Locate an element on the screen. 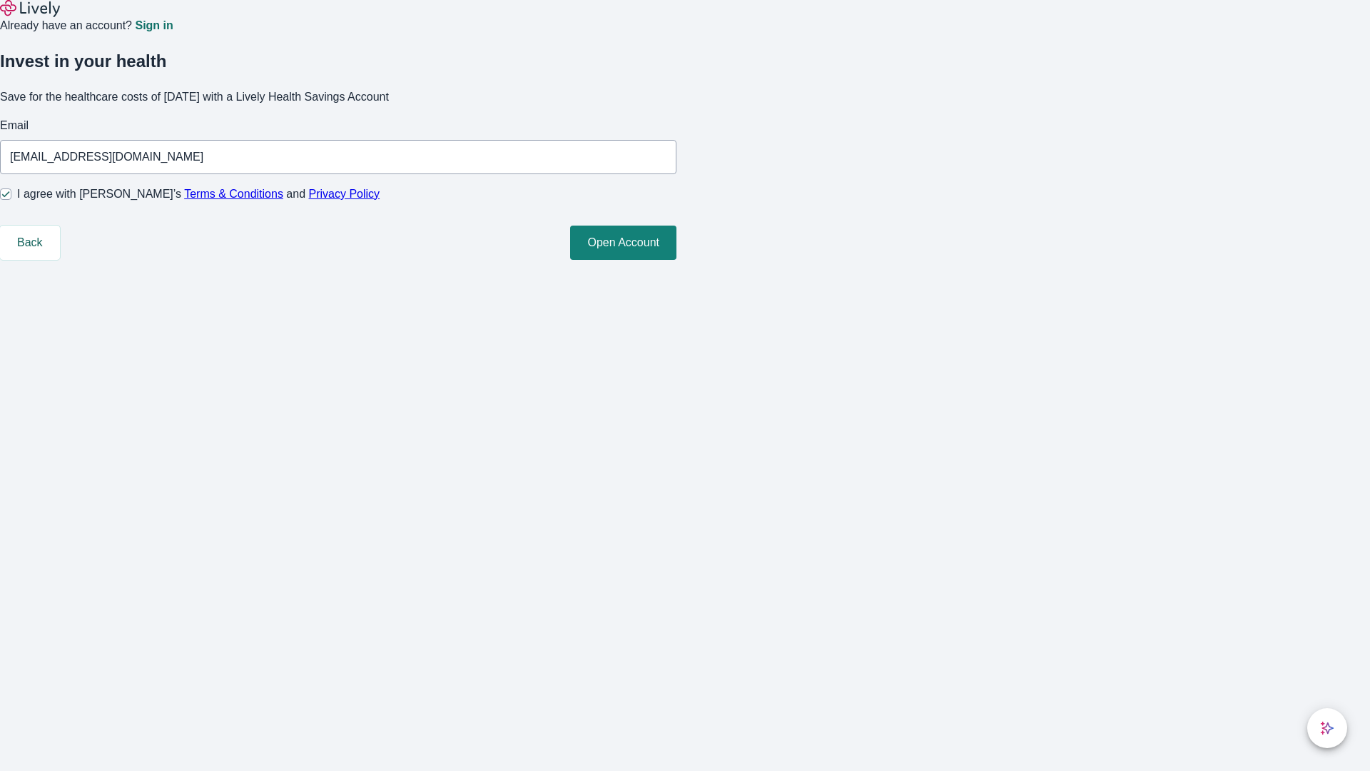  div: Sign in is located at coordinates (153, 26).